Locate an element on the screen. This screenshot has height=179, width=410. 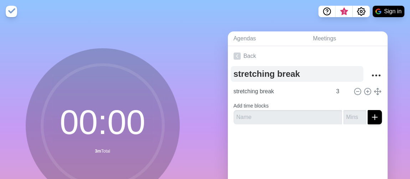
span: 3 is located at coordinates (344, 12).